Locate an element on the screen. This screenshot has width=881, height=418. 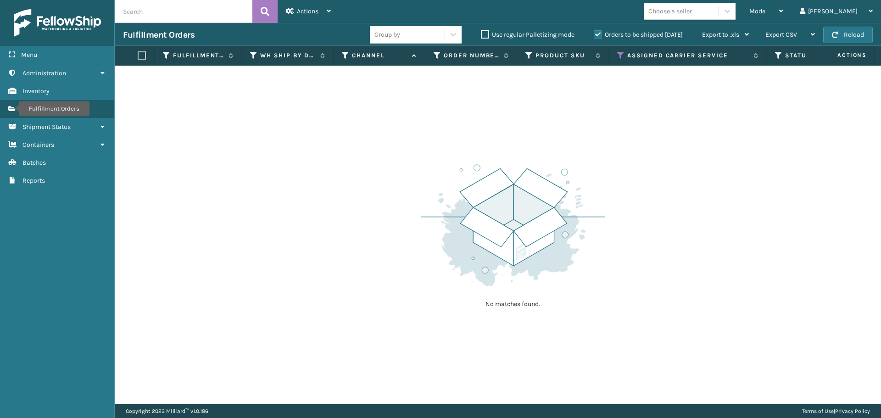
div: Group by is located at coordinates (387, 34).